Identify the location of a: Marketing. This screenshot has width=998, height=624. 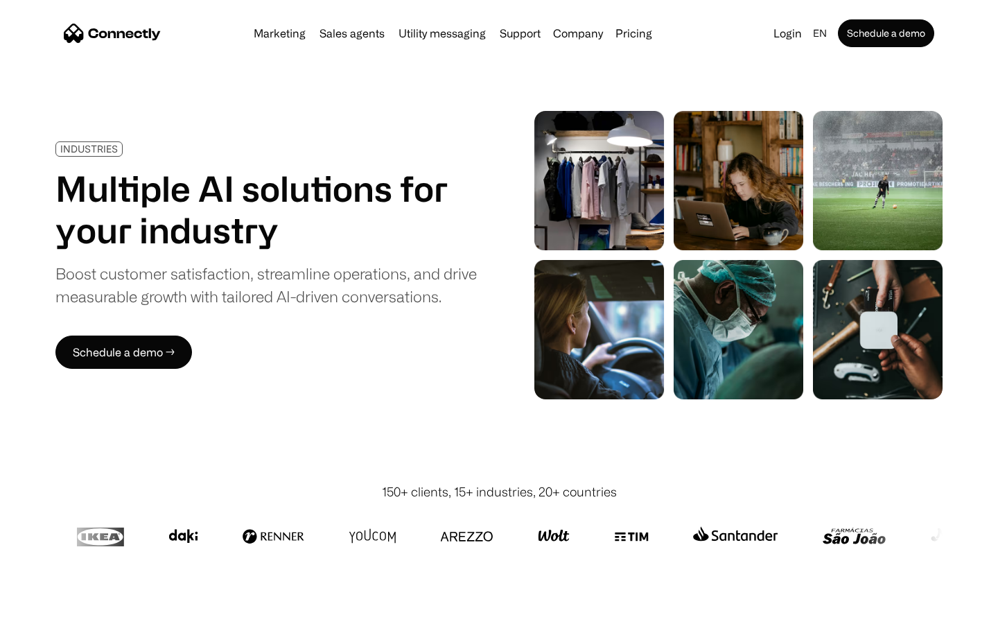
(279, 33).